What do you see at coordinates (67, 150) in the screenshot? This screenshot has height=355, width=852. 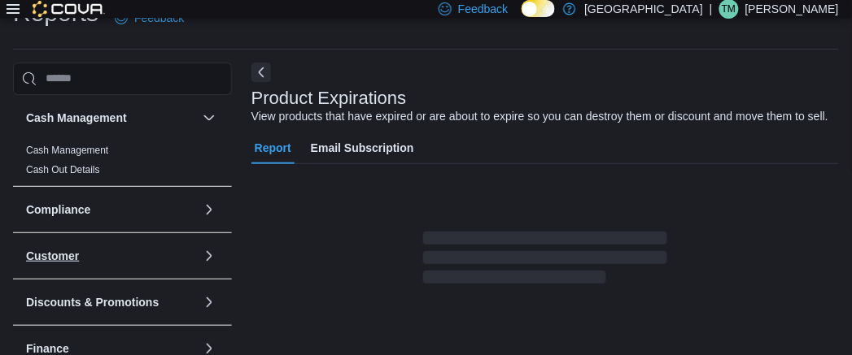 I see `a: Cash Management` at bounding box center [67, 150].